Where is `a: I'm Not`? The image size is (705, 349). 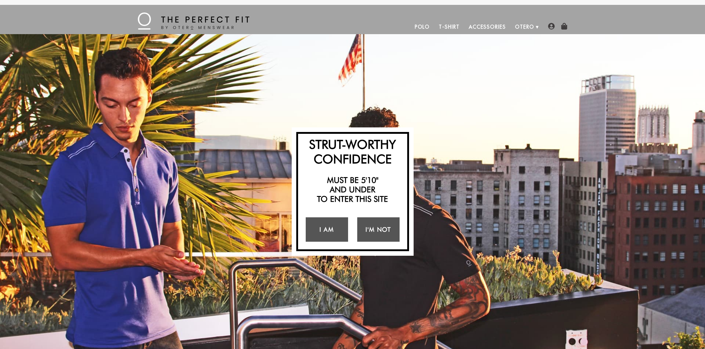
a: I'm Not is located at coordinates (378, 230).